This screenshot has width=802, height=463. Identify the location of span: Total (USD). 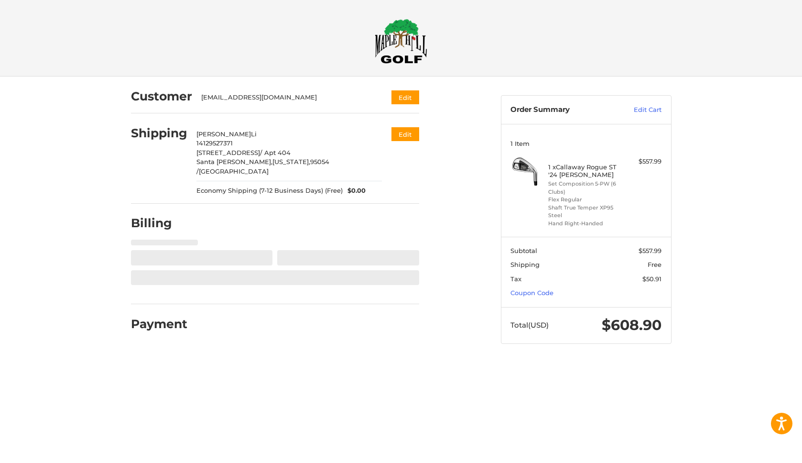
(530, 325).